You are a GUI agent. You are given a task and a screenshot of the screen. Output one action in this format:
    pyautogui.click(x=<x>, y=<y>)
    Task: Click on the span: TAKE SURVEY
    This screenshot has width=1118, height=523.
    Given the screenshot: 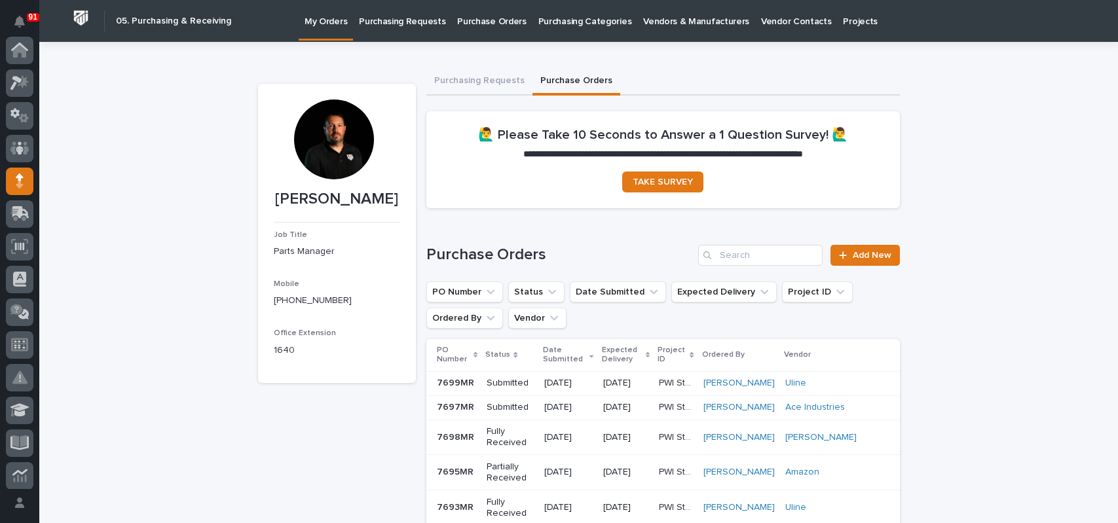 What is the action you would take?
    pyautogui.click(x=663, y=182)
    